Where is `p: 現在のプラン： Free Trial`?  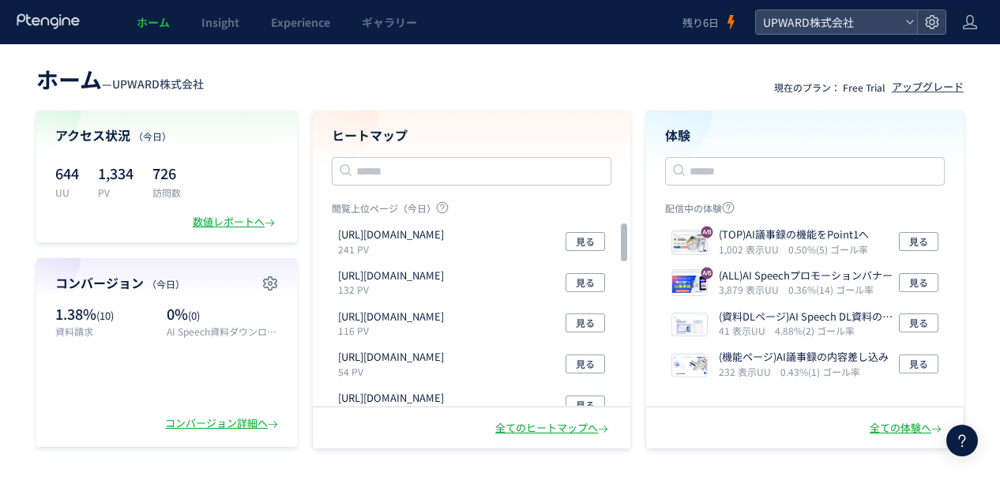
p: 現在のプラン： Free Trial is located at coordinates (829, 87).